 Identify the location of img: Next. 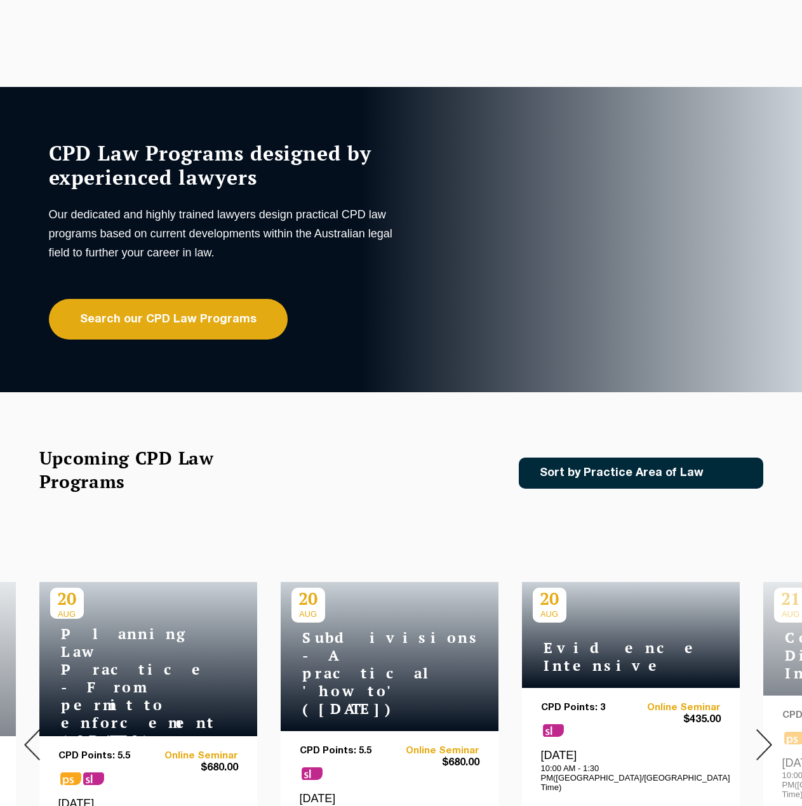
(764, 745).